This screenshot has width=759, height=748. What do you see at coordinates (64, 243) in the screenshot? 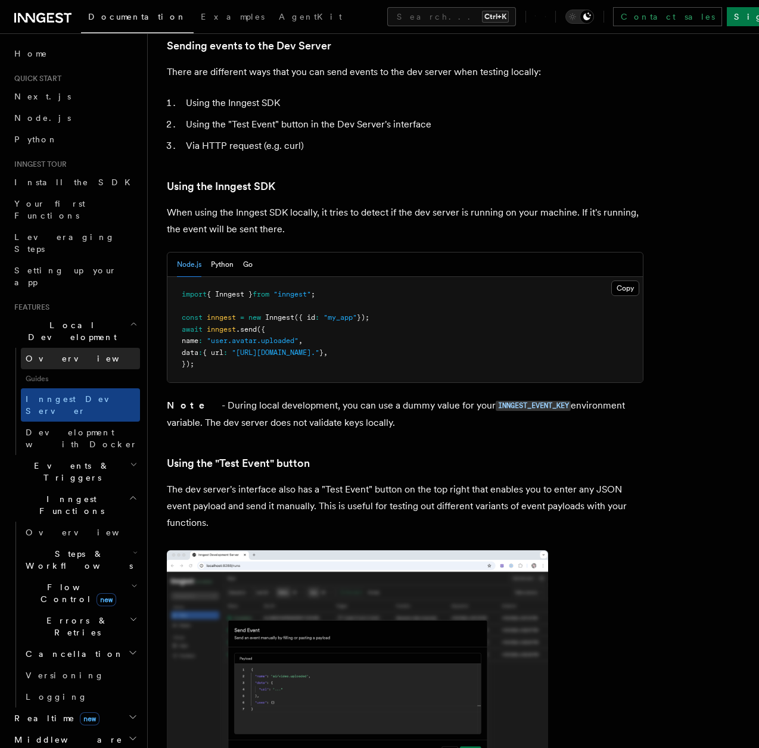
I see `span: Leveraging Steps` at bounding box center [64, 243].